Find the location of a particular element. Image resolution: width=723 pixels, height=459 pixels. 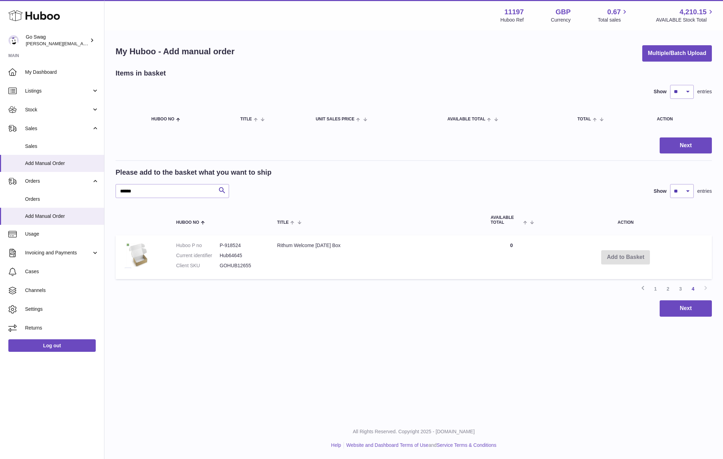

span: Listings is located at coordinates (58, 91).